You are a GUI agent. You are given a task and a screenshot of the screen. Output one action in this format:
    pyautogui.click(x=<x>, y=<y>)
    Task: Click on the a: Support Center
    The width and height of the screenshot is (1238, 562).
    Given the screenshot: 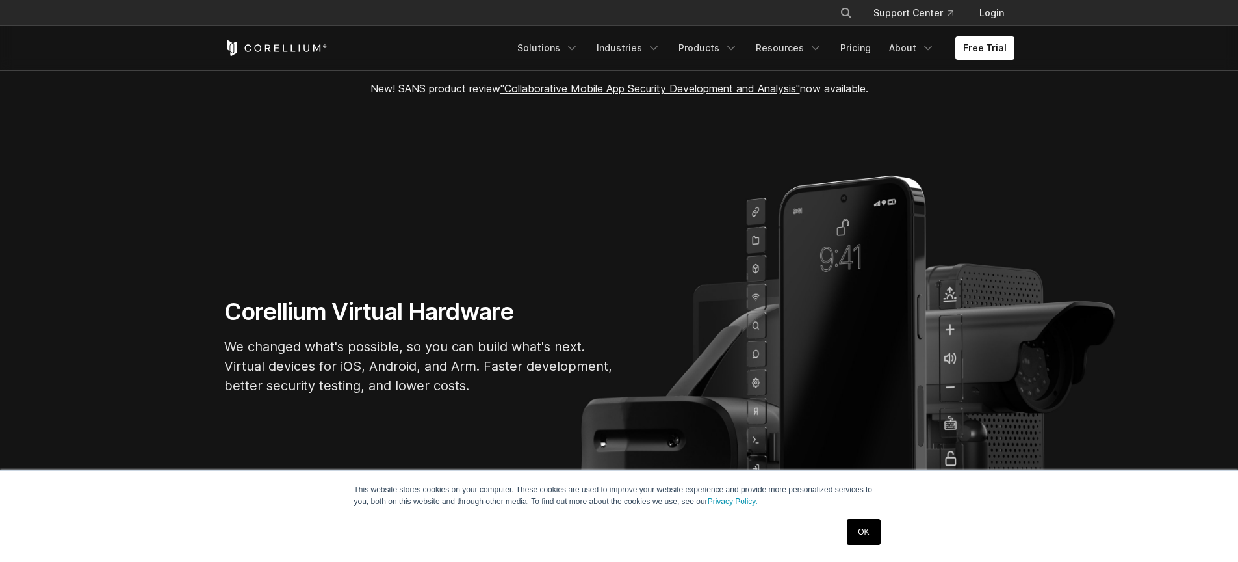 What is the action you would take?
    pyautogui.click(x=913, y=13)
    